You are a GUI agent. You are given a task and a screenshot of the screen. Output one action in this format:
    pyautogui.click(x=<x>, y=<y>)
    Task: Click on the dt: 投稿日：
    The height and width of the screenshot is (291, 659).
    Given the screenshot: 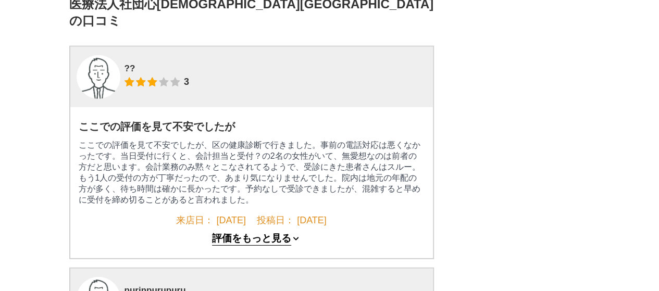 What is the action you would take?
    pyautogui.click(x=275, y=220)
    